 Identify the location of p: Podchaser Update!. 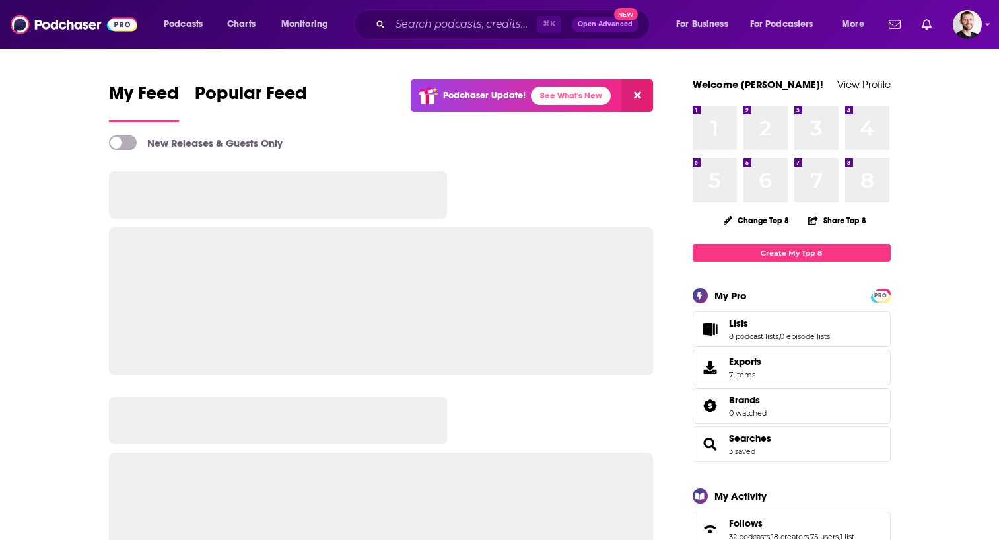
(484, 95).